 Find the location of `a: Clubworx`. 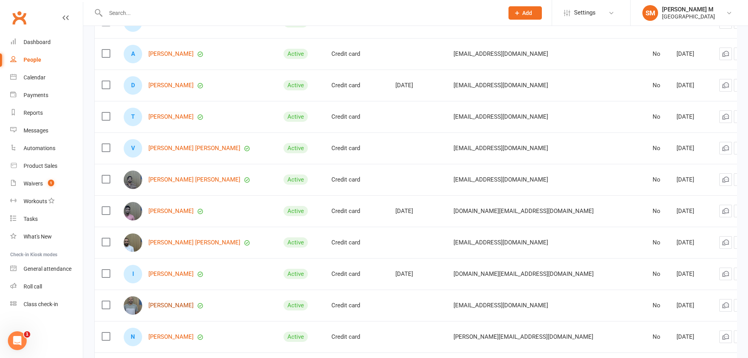

a: Clubworx is located at coordinates (19, 18).